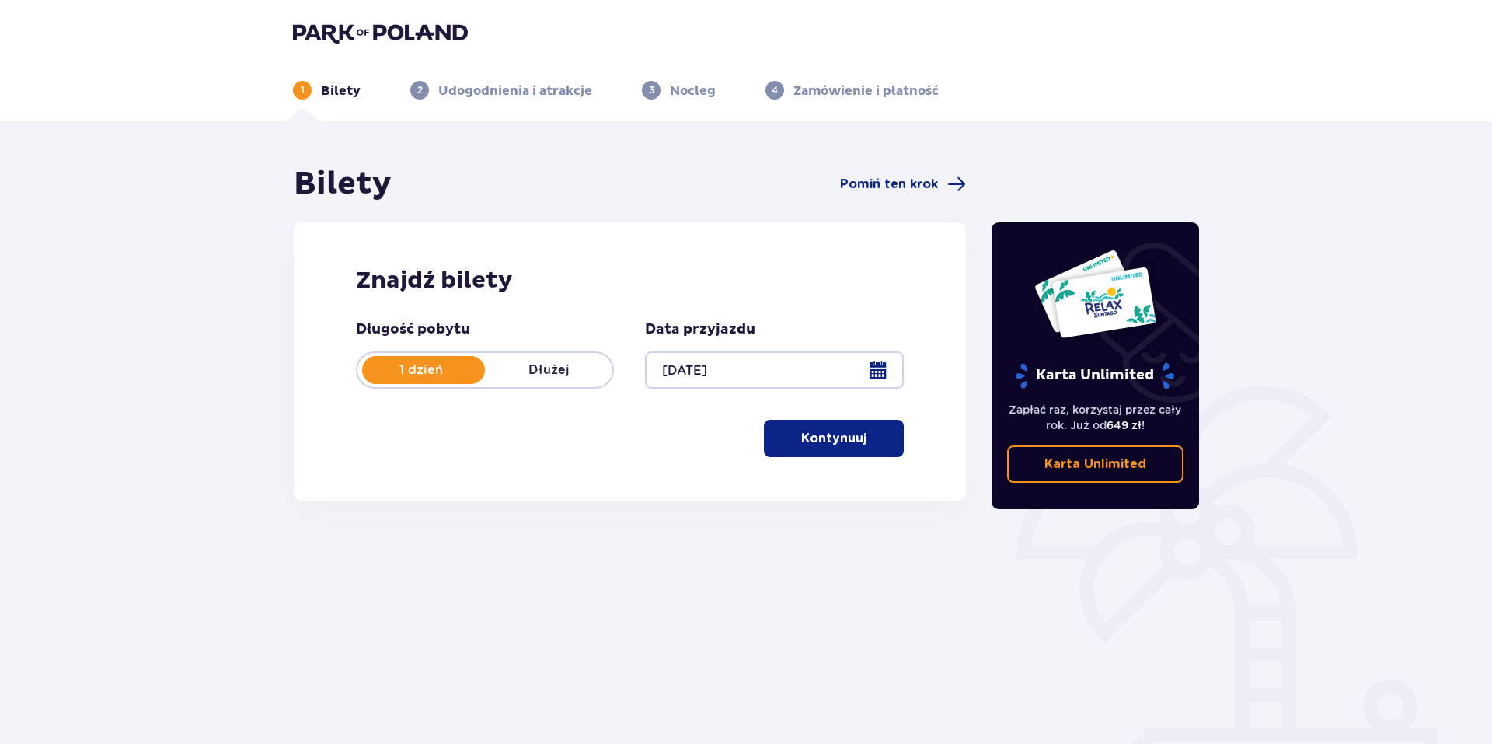 This screenshot has width=1492, height=744. I want to click on p: Dłużej, so click(549, 370).